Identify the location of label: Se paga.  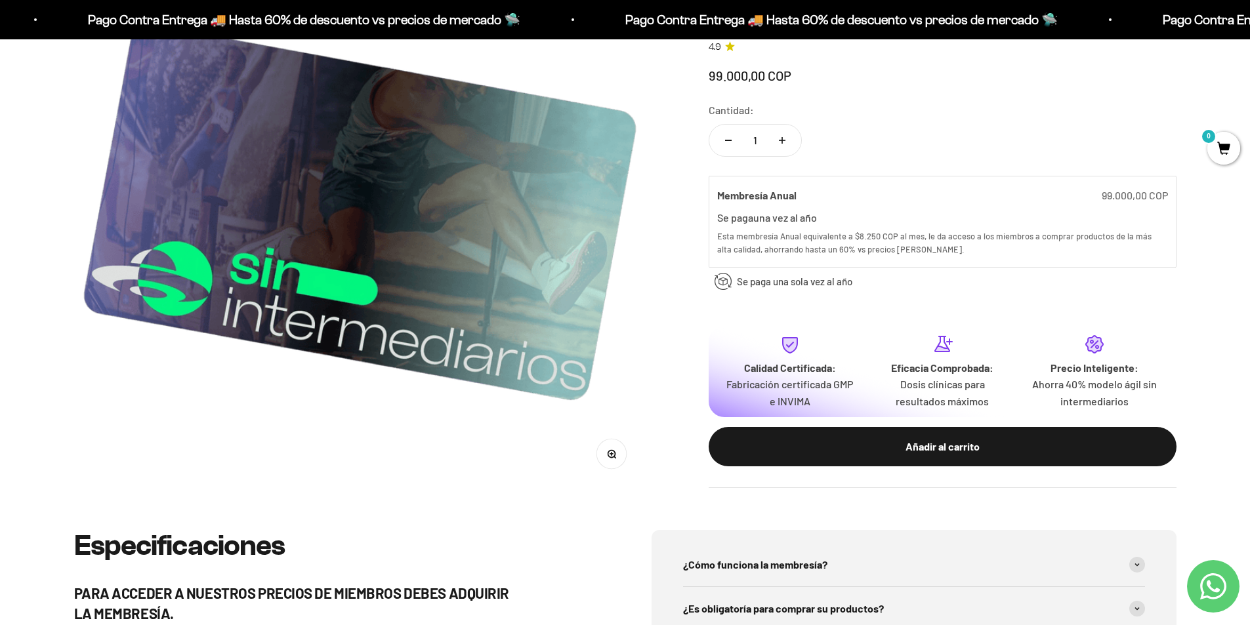
(735, 217).